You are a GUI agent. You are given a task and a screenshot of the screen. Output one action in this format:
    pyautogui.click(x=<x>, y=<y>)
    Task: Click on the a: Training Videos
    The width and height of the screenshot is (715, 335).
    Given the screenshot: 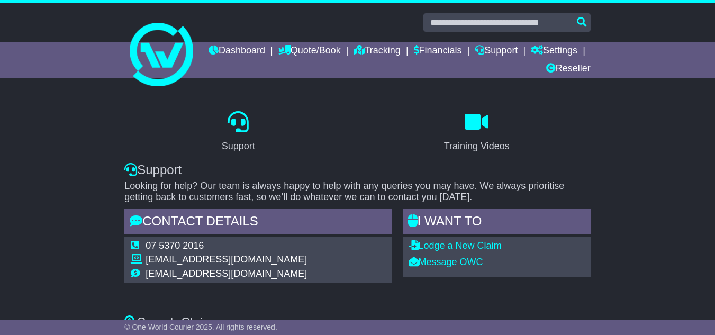 What is the action you would take?
    pyautogui.click(x=477, y=132)
    